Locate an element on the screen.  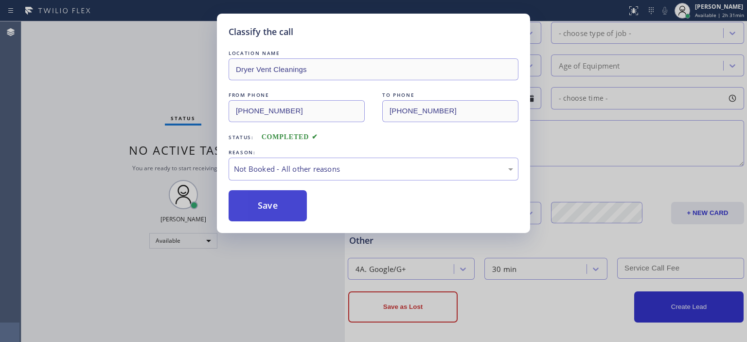
div: REASON: is located at coordinates (374, 152).